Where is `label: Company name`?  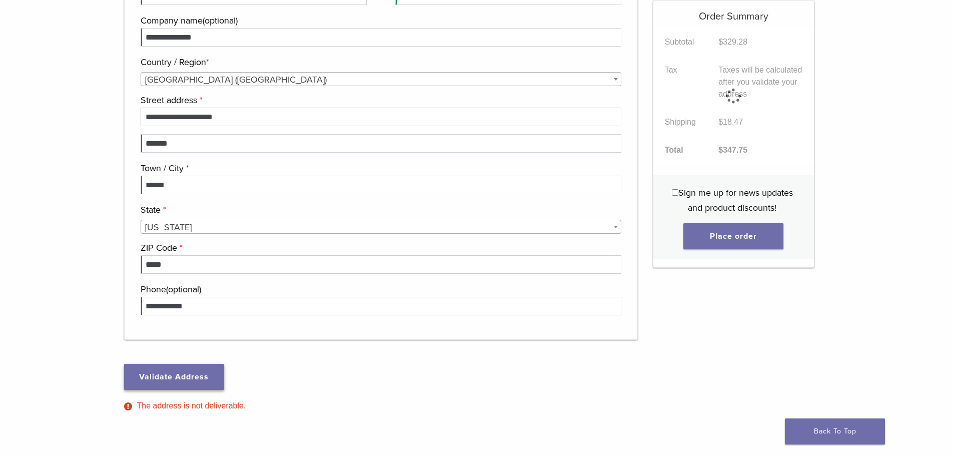 label: Company name is located at coordinates (380, 21).